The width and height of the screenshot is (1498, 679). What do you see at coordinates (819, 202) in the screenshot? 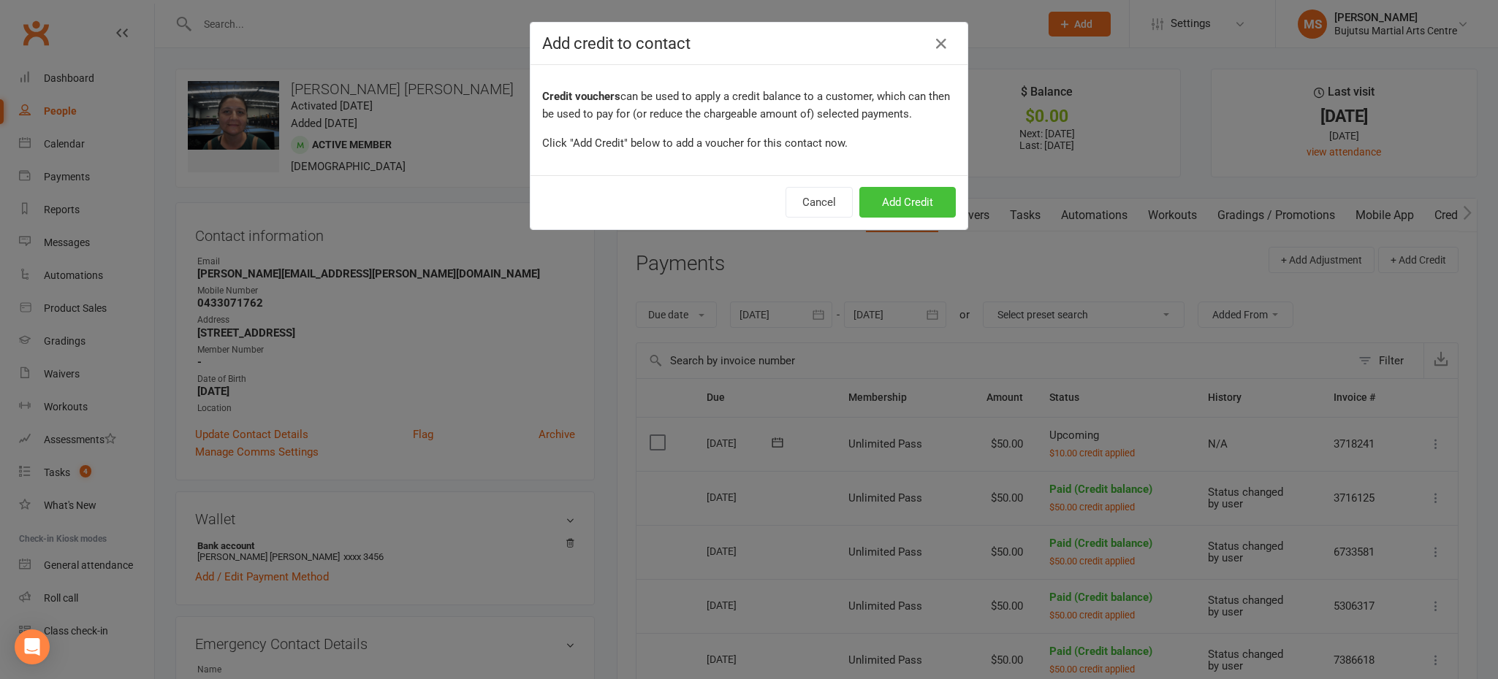
I see `button: Cancel` at bounding box center [819, 202].